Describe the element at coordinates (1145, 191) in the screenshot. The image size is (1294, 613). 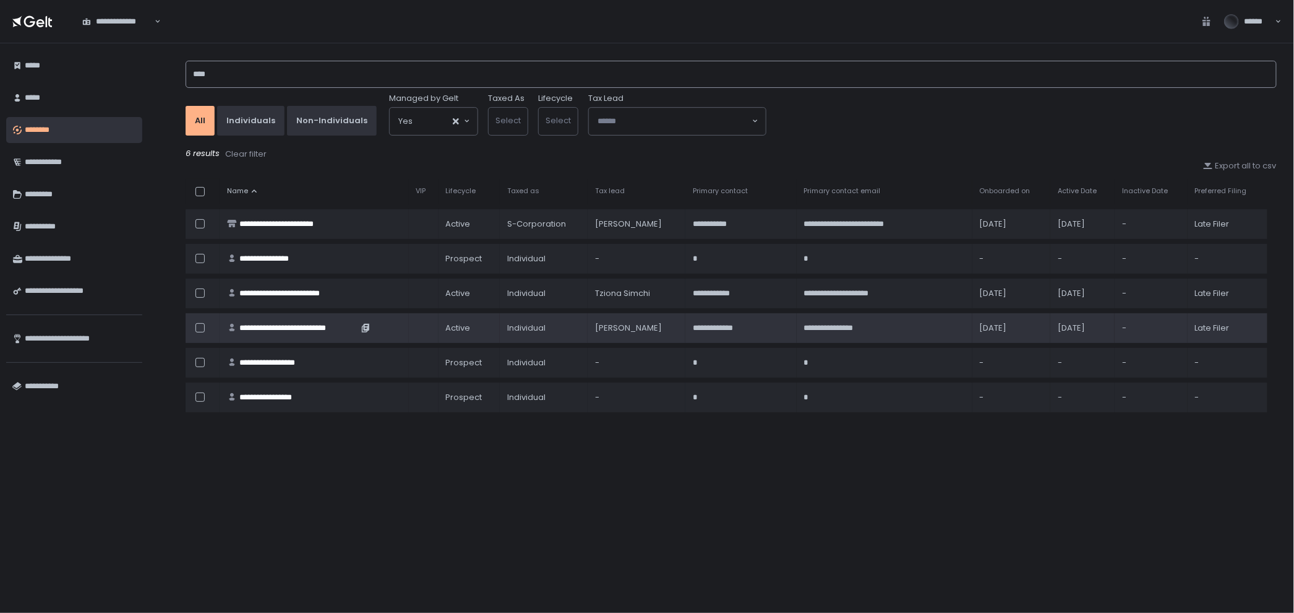
I see `span: Inactive Date` at that location.